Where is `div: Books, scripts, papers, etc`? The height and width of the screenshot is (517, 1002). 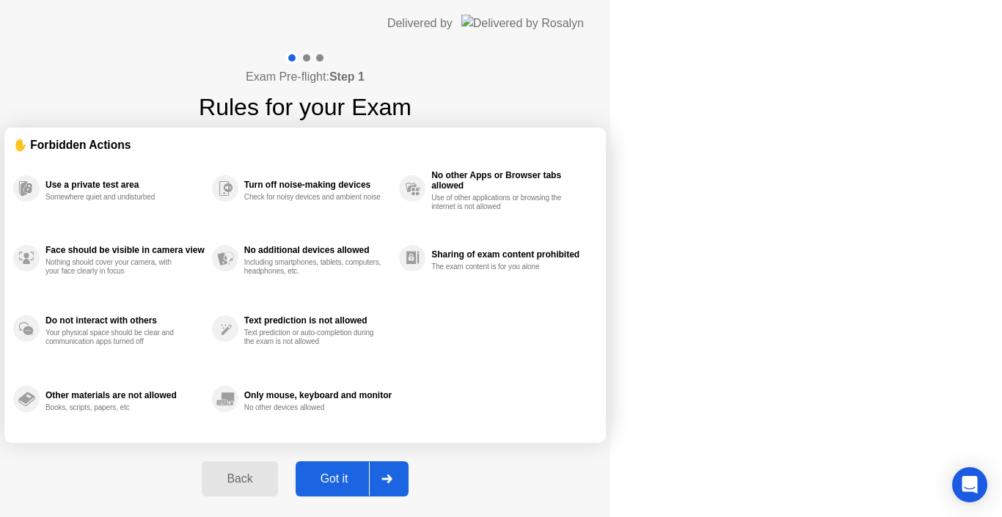
div: Books, scripts, papers, etc is located at coordinates (114, 408).